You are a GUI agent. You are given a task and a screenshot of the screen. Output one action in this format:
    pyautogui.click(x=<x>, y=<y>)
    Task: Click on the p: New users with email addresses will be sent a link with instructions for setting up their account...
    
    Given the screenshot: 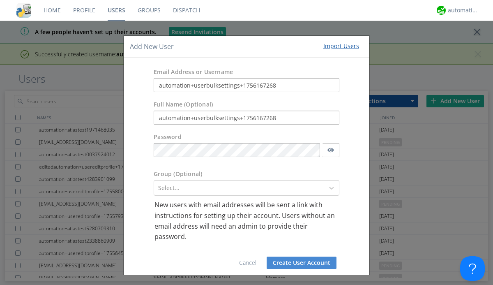 What is the action you would take?
    pyautogui.click(x=247, y=221)
    